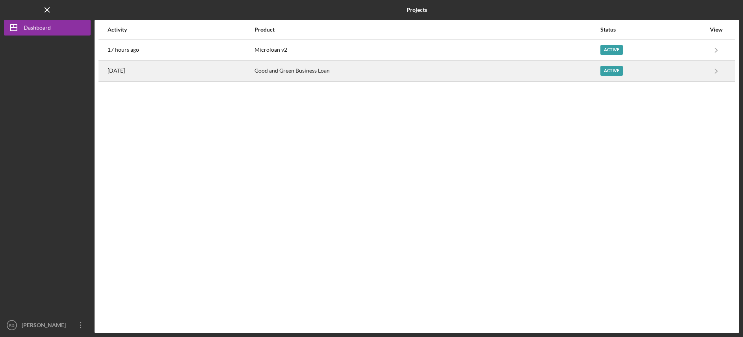  Describe the element at coordinates (427, 71) in the screenshot. I see `div: Good and Green Business Loan` at that location.